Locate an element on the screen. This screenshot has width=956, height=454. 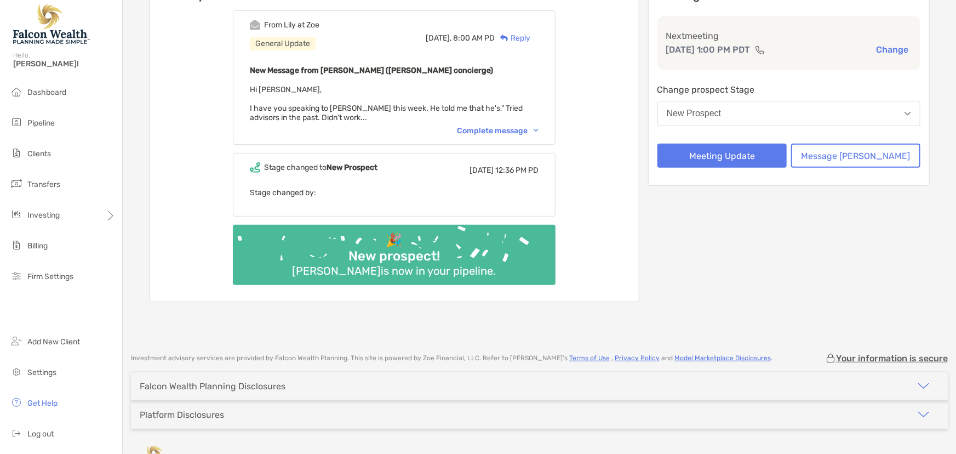
img: Reply icon is located at coordinates (504, 38).